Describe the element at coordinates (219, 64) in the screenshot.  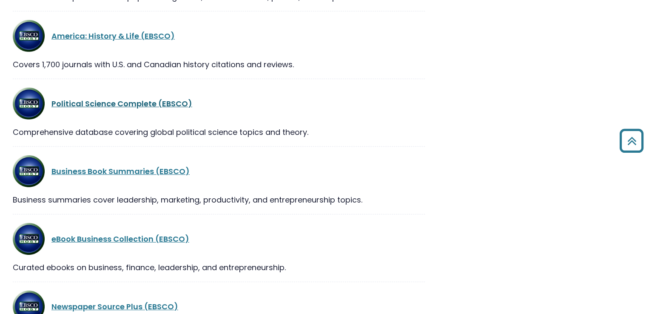
I see `div: Covers 1,700 journals with U.S. and Canadian history citations and reviews.` at that location.